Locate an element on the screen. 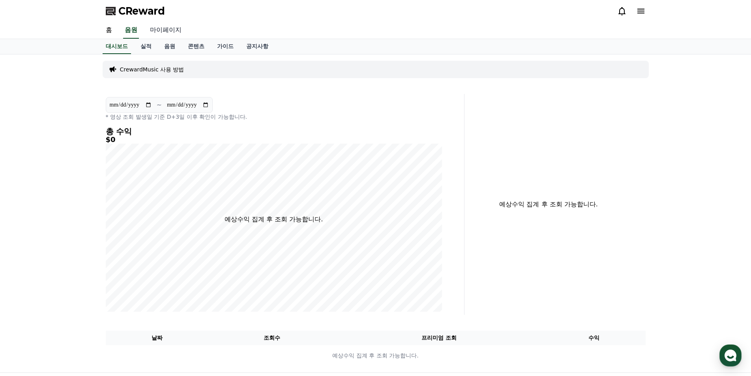 This screenshot has height=376, width=751. a: CReward is located at coordinates (135, 11).